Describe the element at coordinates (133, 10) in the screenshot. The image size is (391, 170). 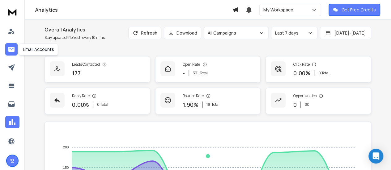
I see `h1: Analytics` at that location.